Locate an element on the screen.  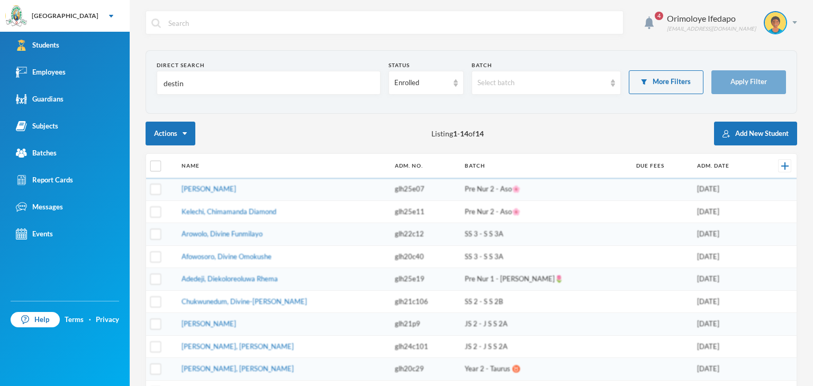
td: glh25e11 is located at coordinates (424, 212).